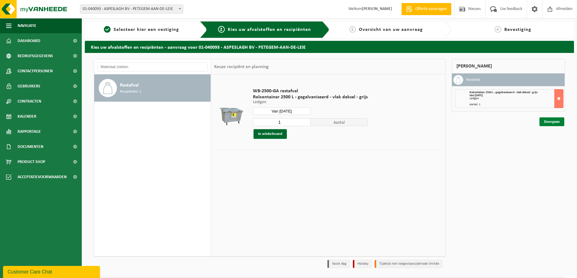  I want to click on div: Aantal: 1, so click(516, 105).